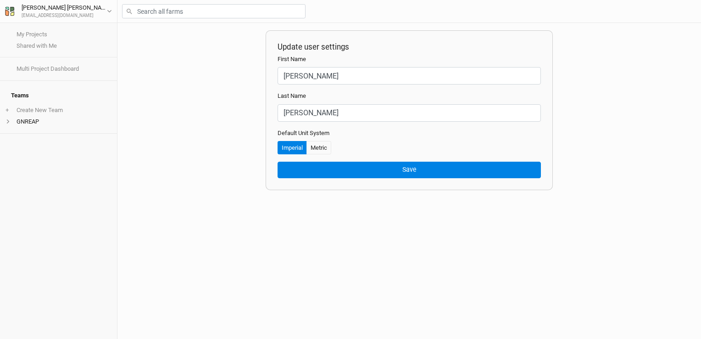 The height and width of the screenshot is (339, 701). I want to click on input: First name, so click(409, 76).